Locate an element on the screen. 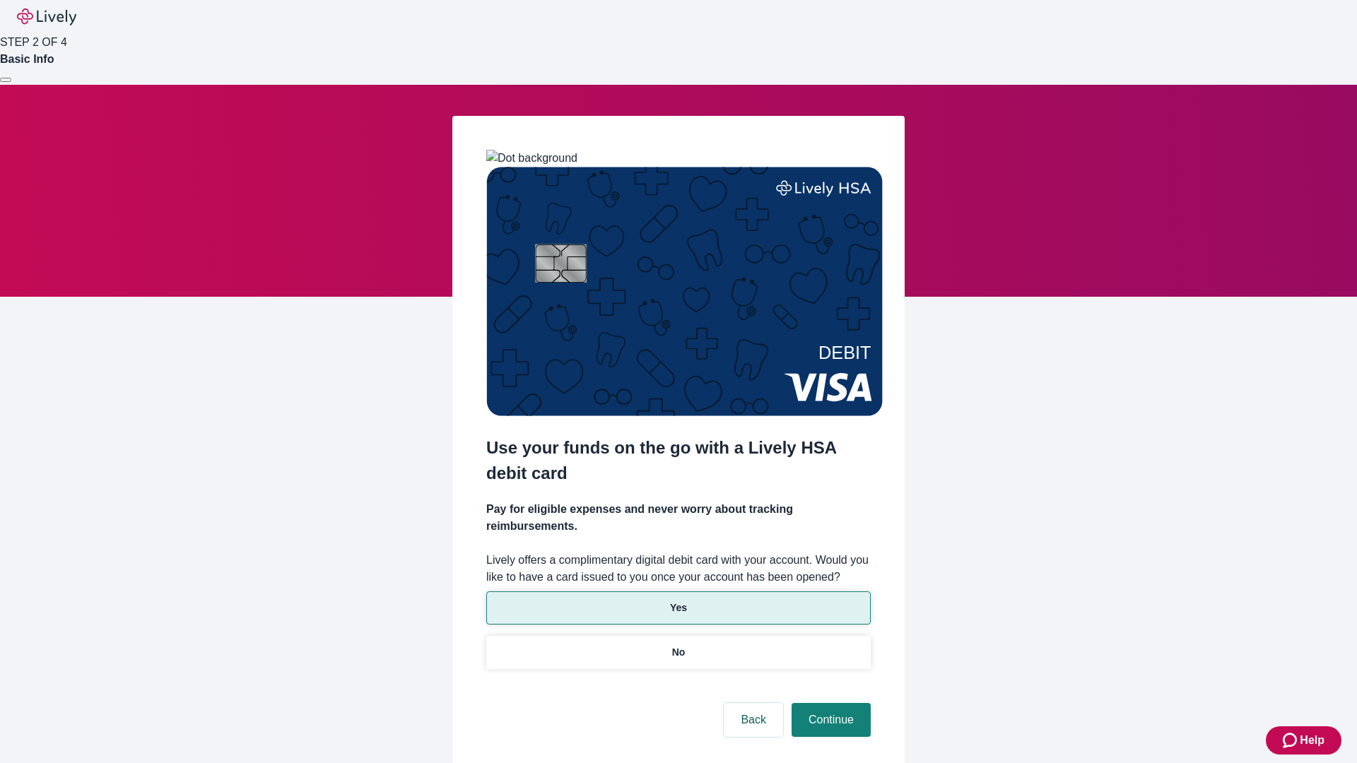  img: Debit card is located at coordinates (684, 291).